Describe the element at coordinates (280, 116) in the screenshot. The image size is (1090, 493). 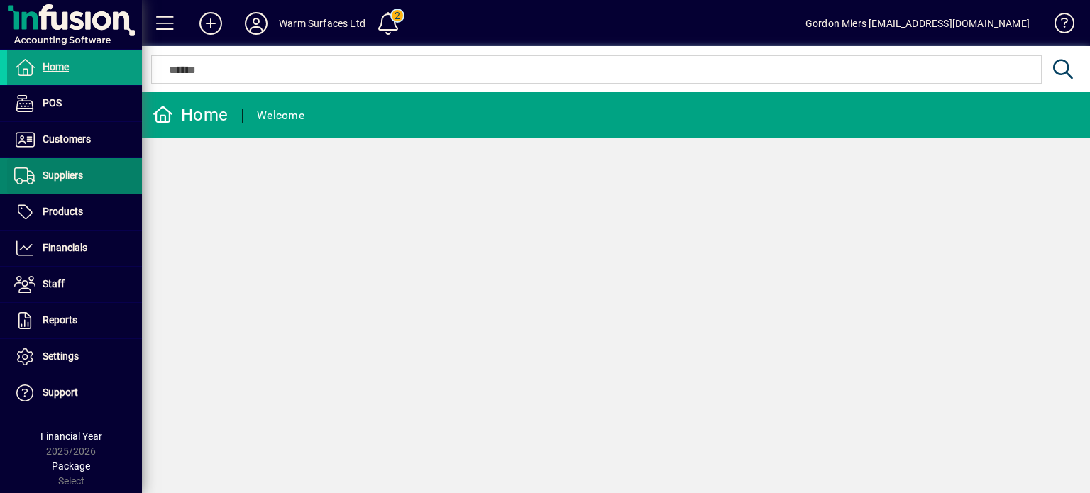
I see `div: Welcome` at that location.